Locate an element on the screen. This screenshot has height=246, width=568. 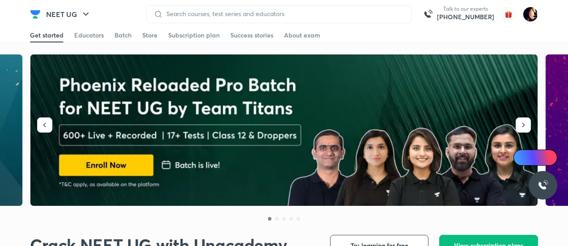
img: Company Logo is located at coordinates (35, 14).